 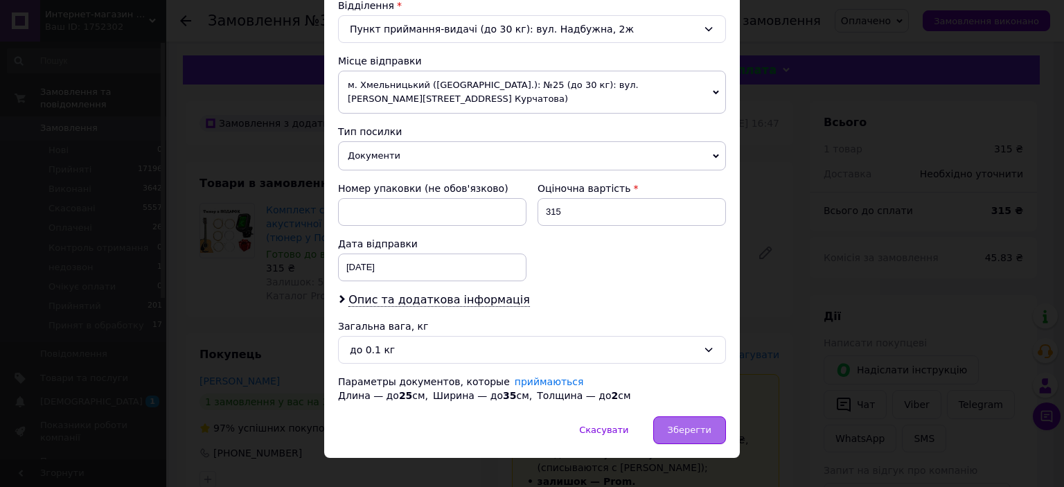 What do you see at coordinates (532, 389) in the screenshot?
I see `div: Параметры документов, которые Длина — до см, Ширина — до см, Толщина — до см` at bounding box center [532, 389].